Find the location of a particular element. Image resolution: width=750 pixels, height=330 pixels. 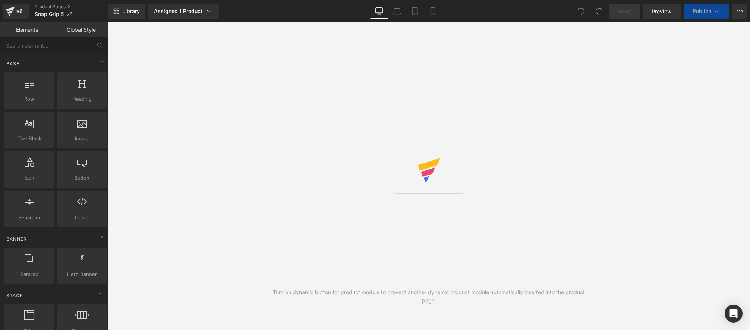

div: Assigned 1 Product is located at coordinates (183, 11).